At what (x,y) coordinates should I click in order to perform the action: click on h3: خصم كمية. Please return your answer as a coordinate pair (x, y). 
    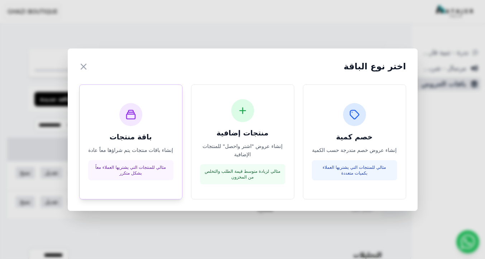
    Looking at the image, I should click on (355, 137).